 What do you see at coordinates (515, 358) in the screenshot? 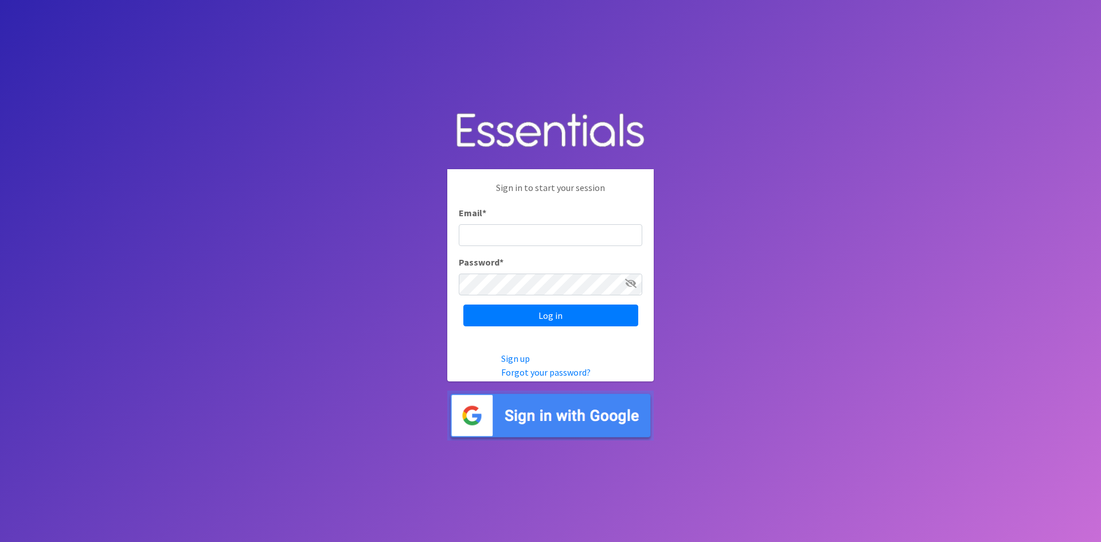
I see `a: Sign up` at bounding box center [515, 358].